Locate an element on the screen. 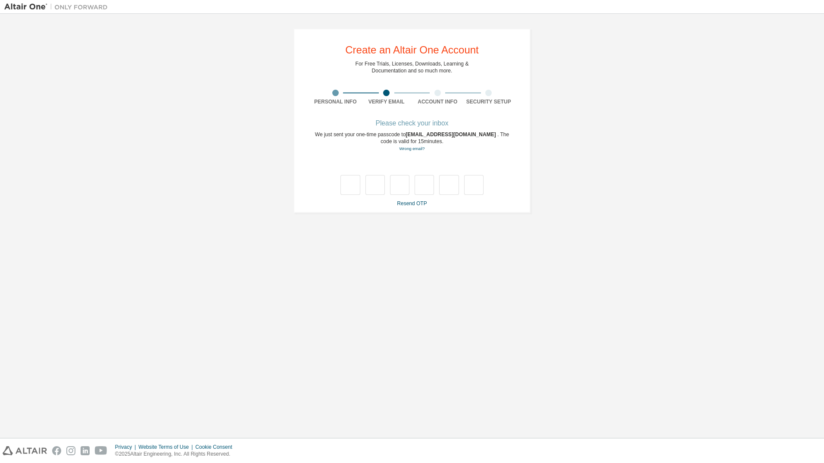 This screenshot has height=463, width=824. div: Privacy is located at coordinates (127, 447).